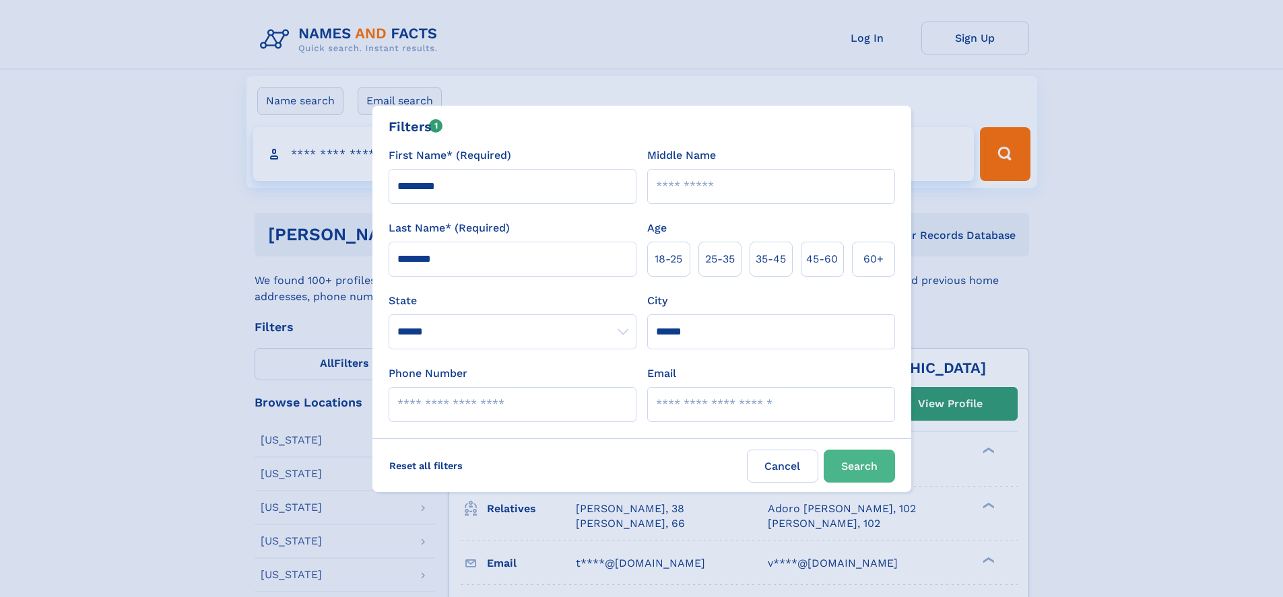 The image size is (1283, 597). I want to click on label: Email, so click(661, 374).